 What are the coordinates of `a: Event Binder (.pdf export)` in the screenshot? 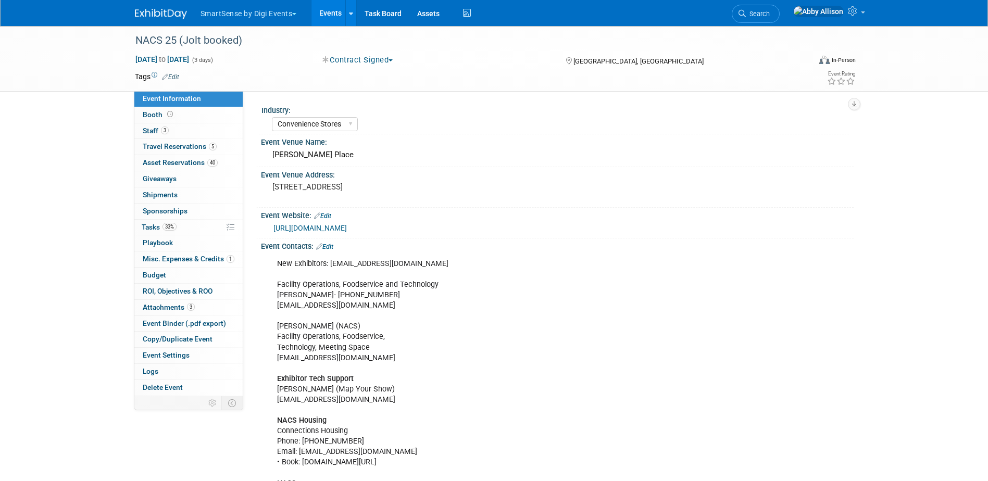 It's located at (189, 324).